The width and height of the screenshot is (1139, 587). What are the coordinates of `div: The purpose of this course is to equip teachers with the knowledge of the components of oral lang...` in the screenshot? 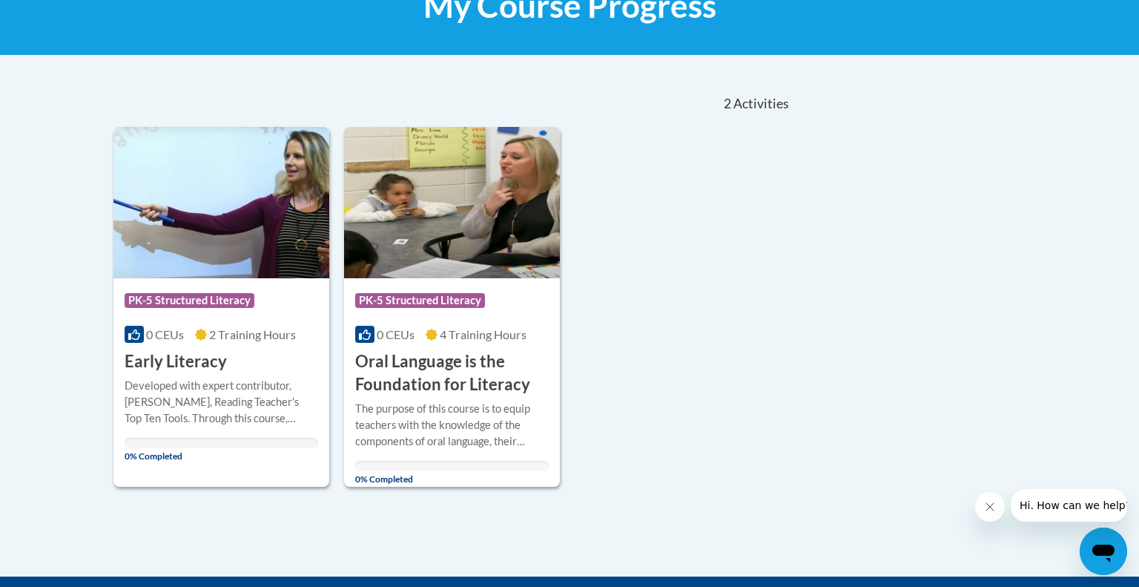 It's located at (452, 425).